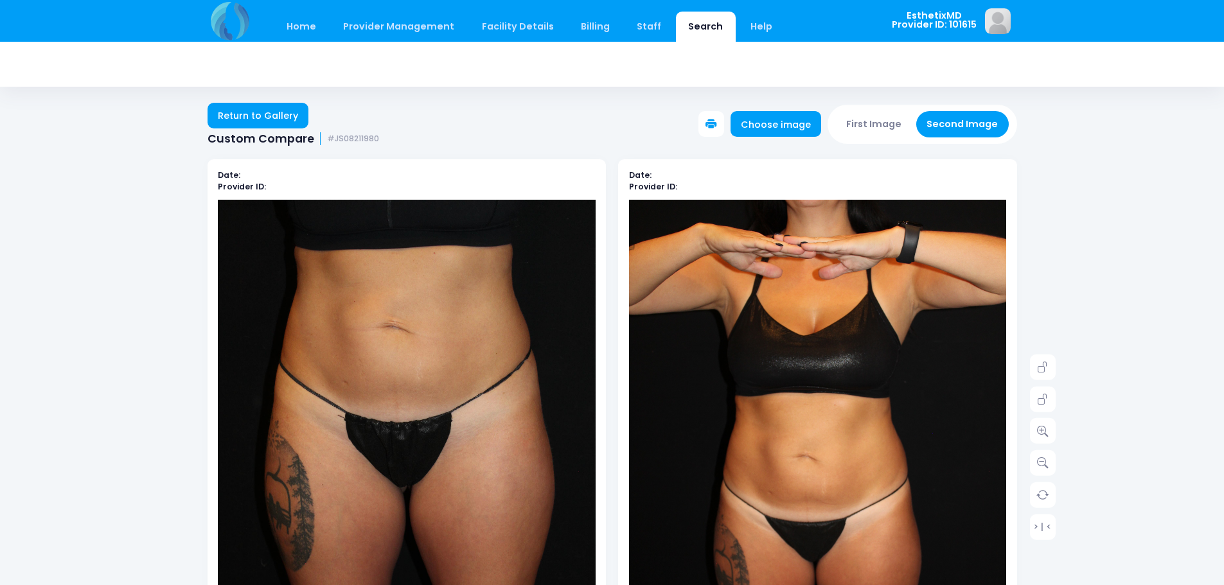 This screenshot has width=1224, height=585. Describe the element at coordinates (761, 26) in the screenshot. I see `a: Help` at that location.